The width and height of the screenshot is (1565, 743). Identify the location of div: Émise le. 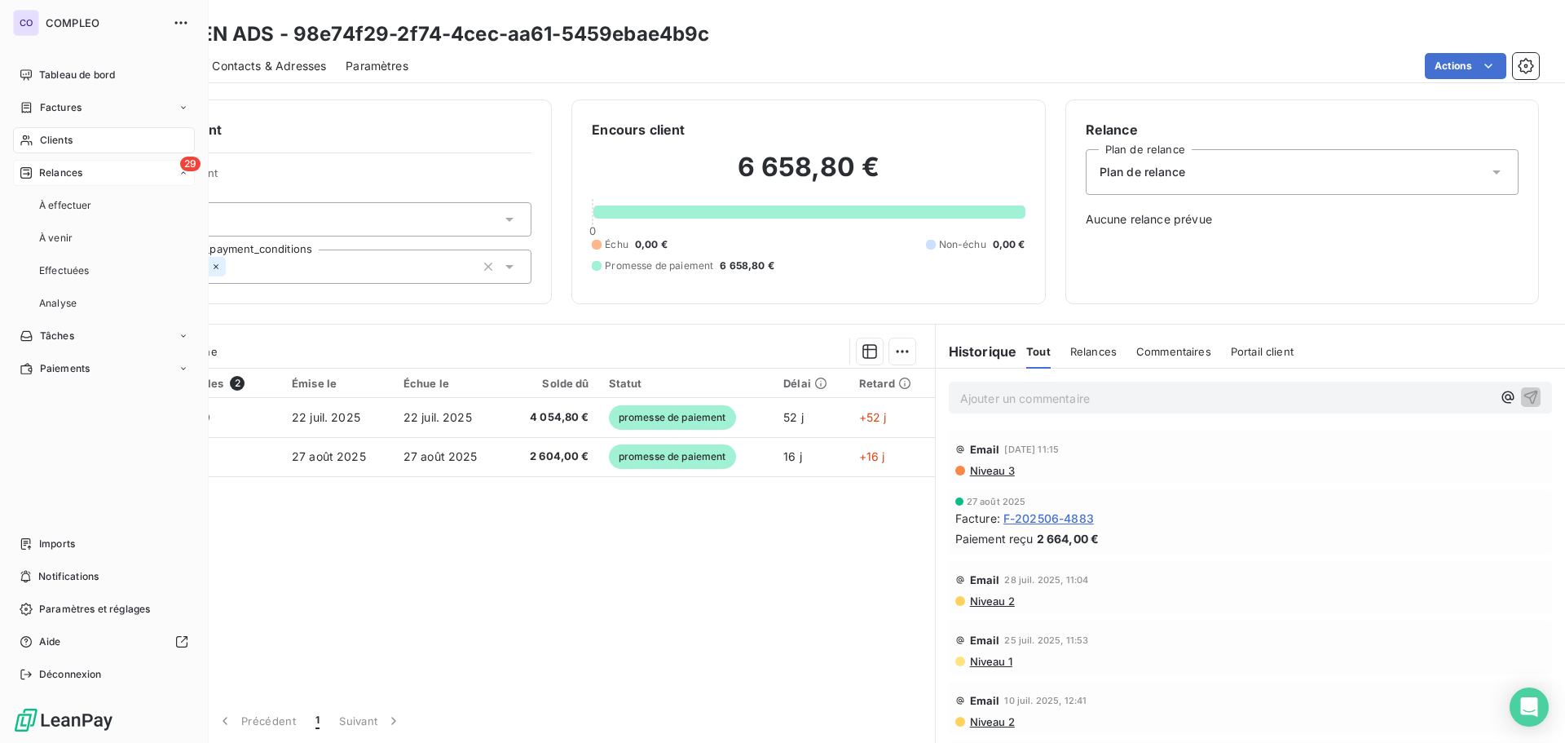
(338, 383).